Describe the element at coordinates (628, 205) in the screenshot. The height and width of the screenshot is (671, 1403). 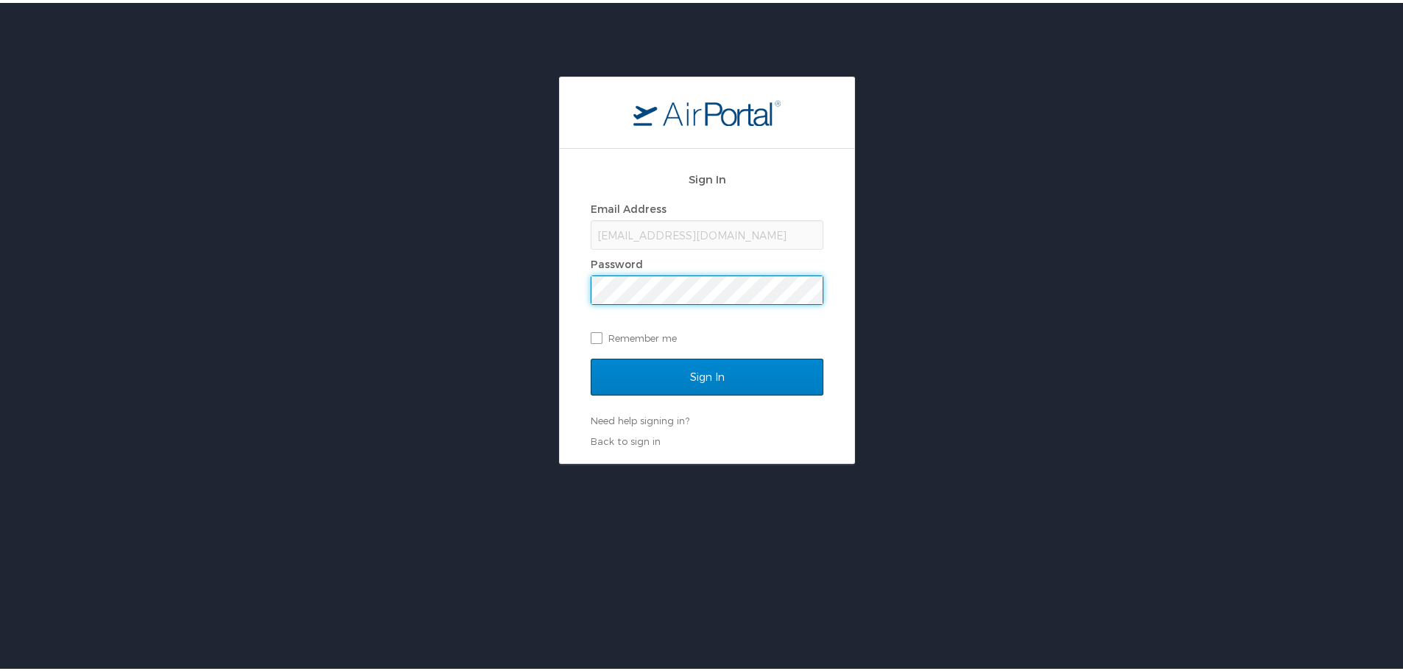
I see `label: Email Address` at that location.